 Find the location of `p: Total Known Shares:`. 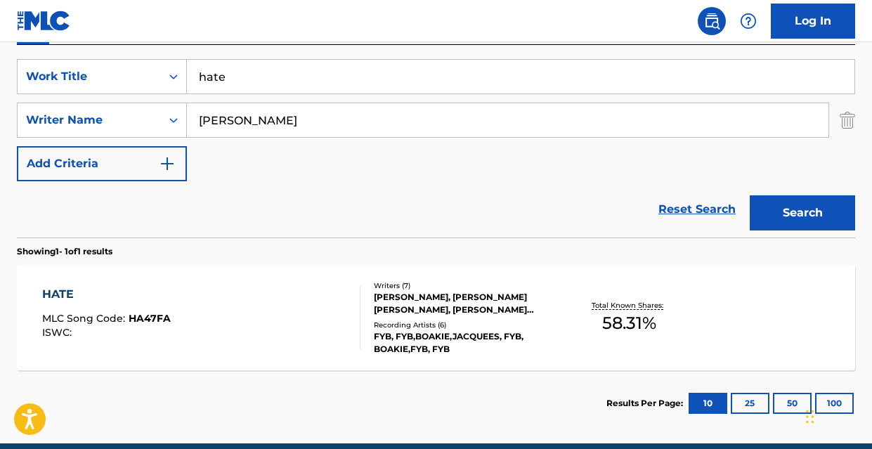

p: Total Known Shares: is located at coordinates (629, 305).